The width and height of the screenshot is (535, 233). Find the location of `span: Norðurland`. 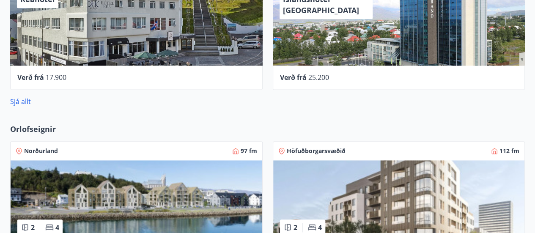

span: Norðurland is located at coordinates (41, 151).